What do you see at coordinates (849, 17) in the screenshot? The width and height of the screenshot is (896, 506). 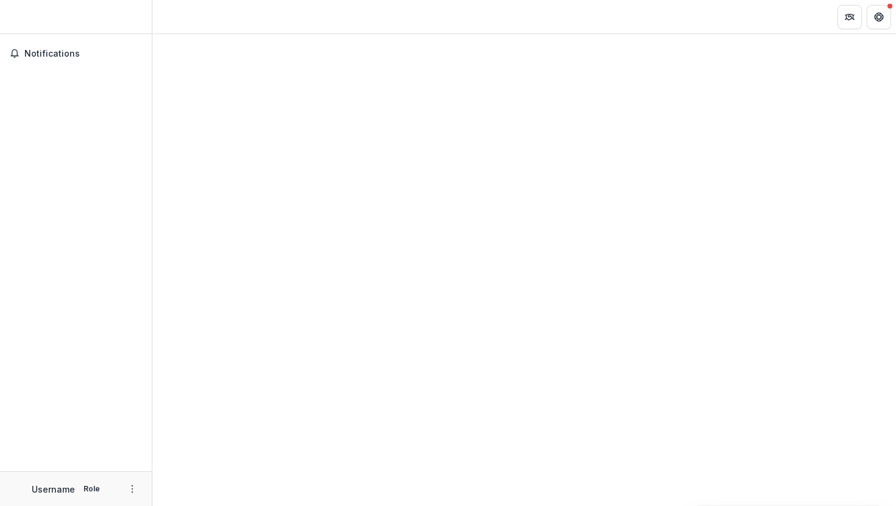 I see `button: Partners` at bounding box center [849, 17].